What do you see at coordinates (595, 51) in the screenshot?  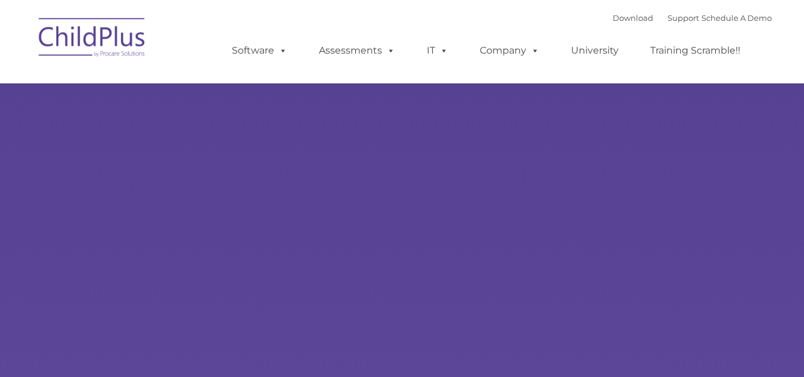 I see `a: University` at bounding box center [595, 51].